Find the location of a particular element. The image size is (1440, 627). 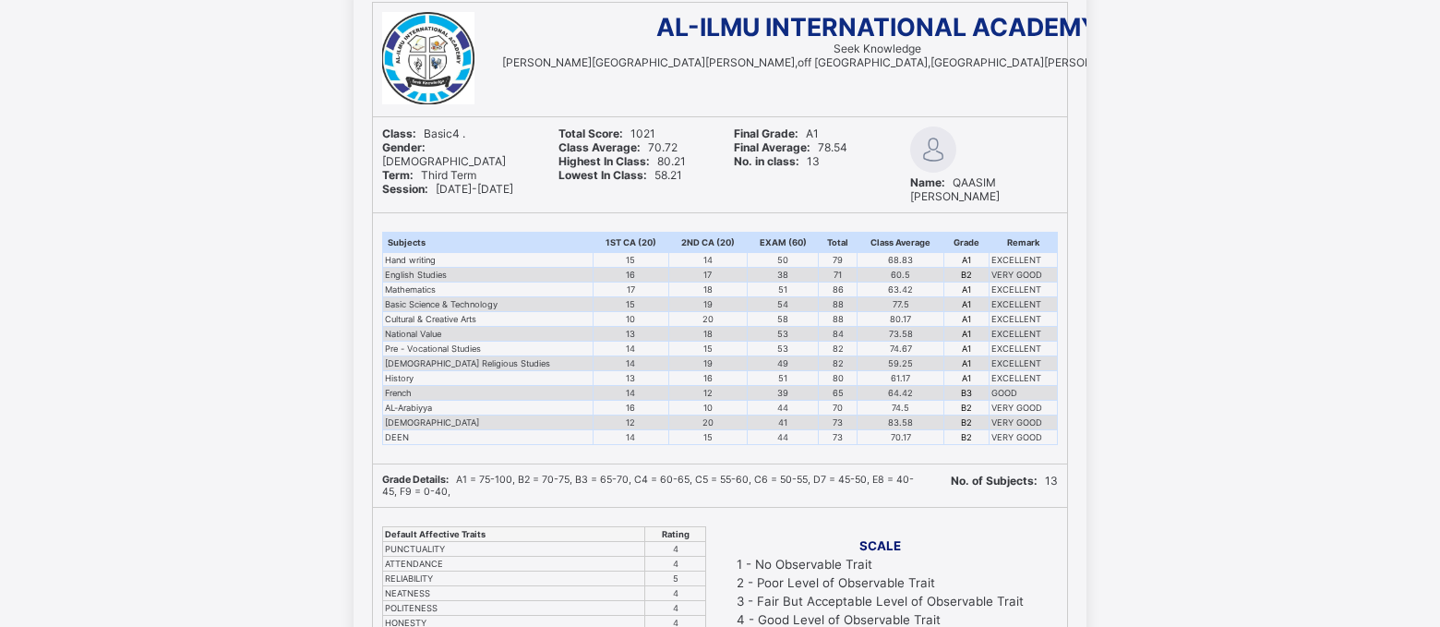

td: 80.17 is located at coordinates (901, 319).